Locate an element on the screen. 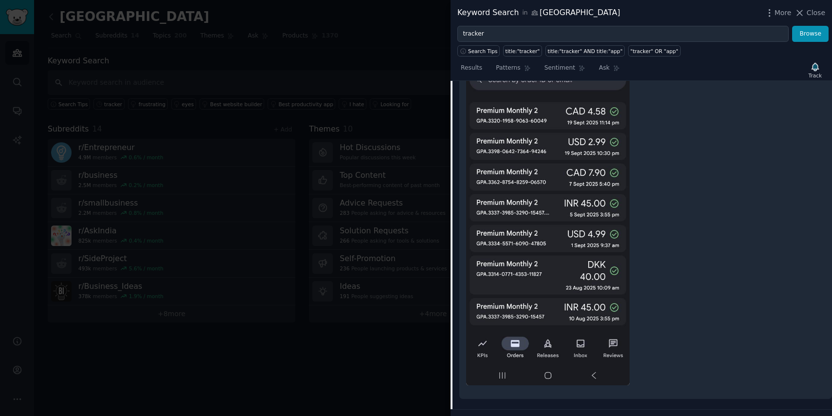  span: More is located at coordinates (783, 13).